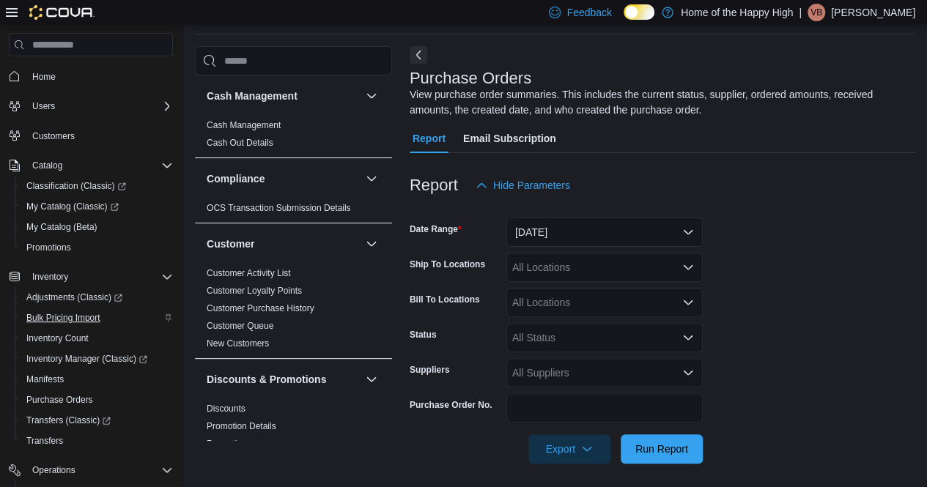 This screenshot has height=487, width=927. Describe the element at coordinates (97, 380) in the screenshot. I see `button: Manifests` at that location.